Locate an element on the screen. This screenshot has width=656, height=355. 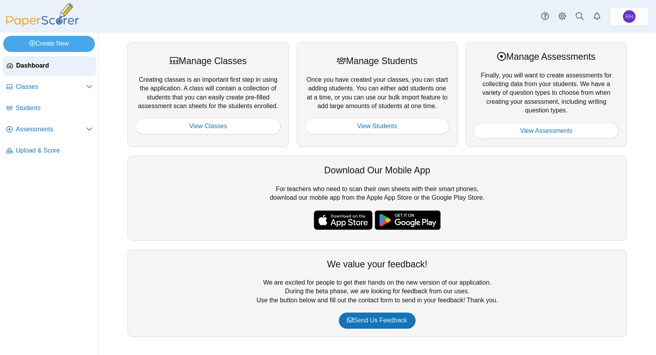
div: Manage Students is located at coordinates (377, 61).